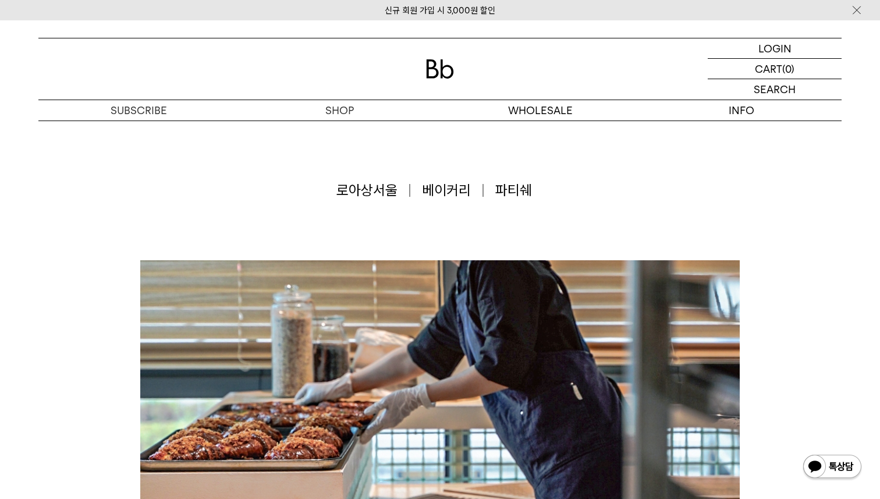  Describe the element at coordinates (833, 468) in the screenshot. I see `img: 카카오톡 채널 1:1 채팅 버튼` at that location.